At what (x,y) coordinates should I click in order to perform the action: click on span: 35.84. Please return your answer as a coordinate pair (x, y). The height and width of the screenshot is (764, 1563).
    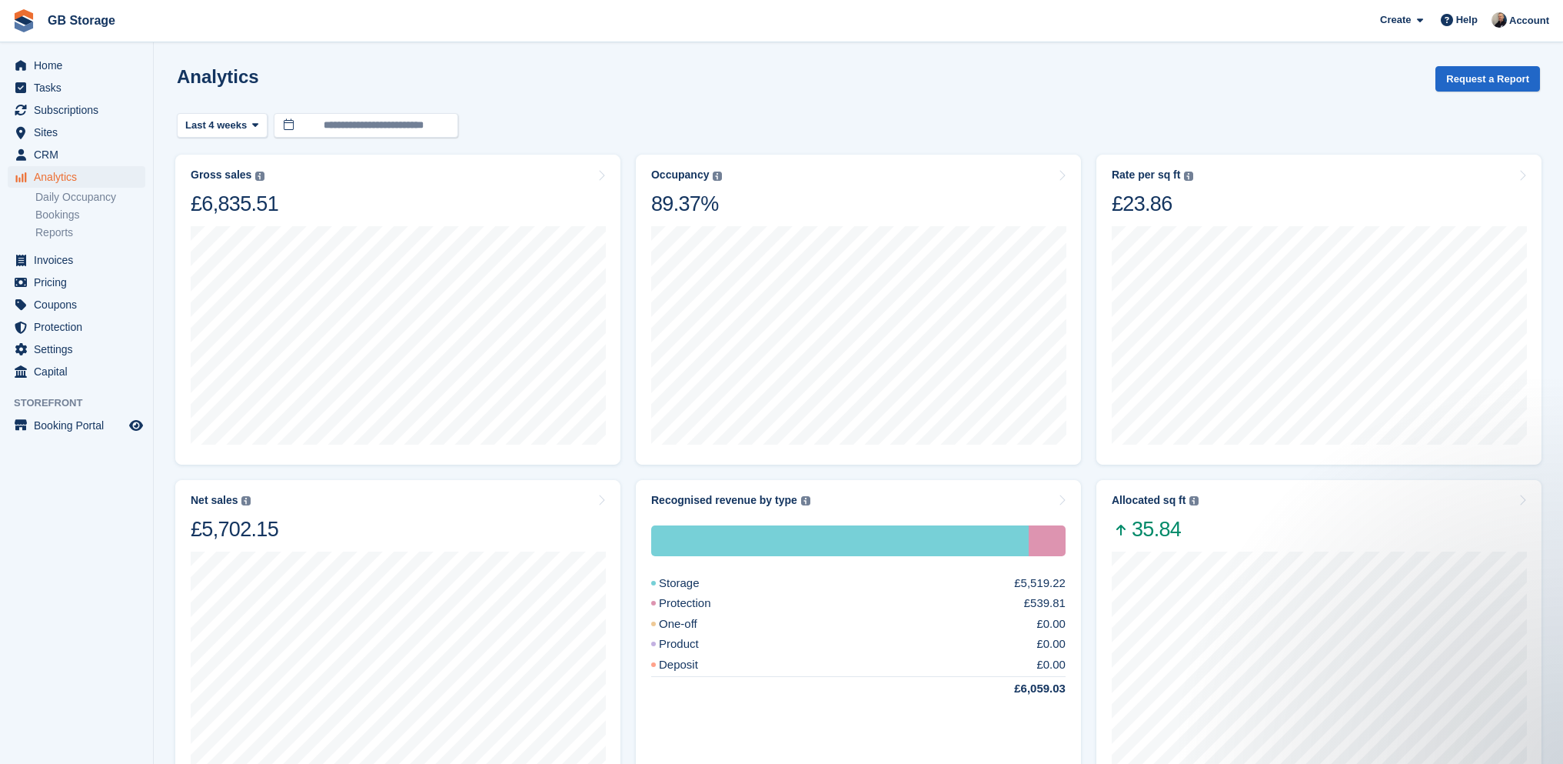
    Looking at the image, I should click on (1155, 529).